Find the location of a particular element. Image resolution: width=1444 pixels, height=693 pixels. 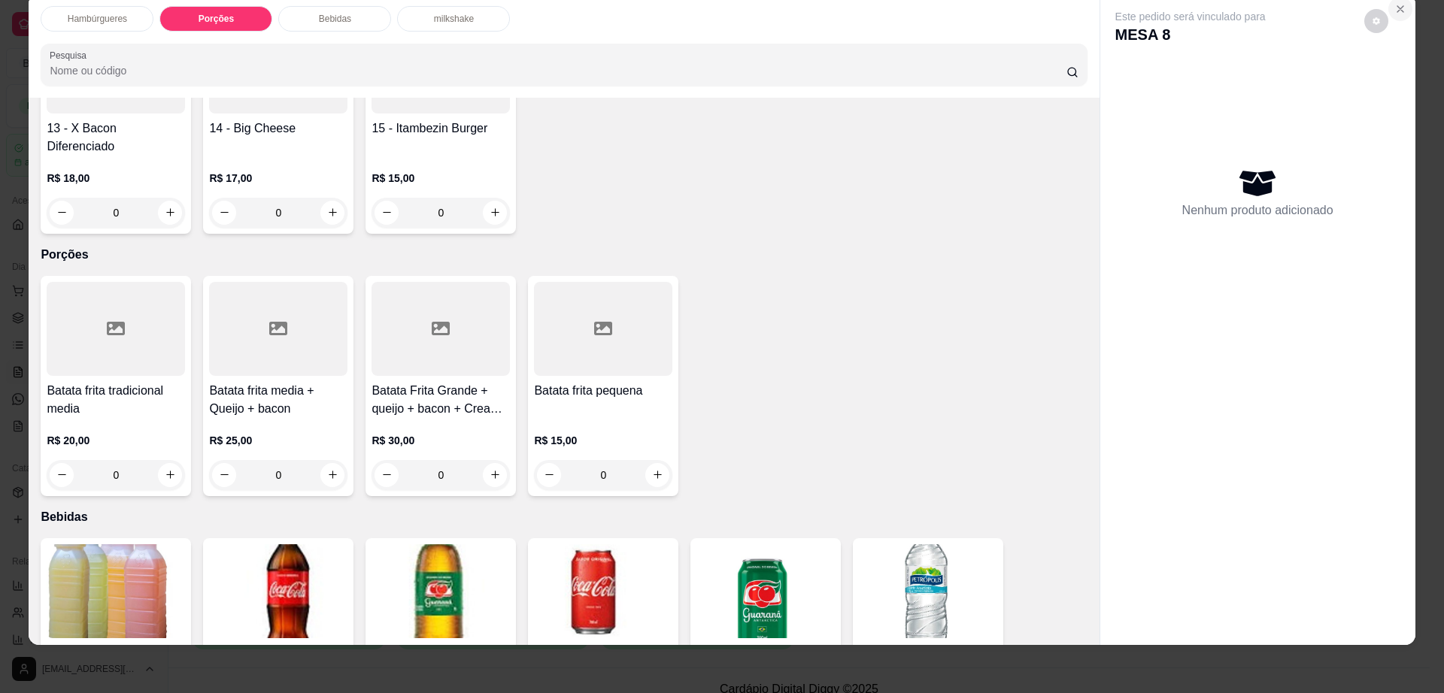

label: Pesquisa is located at coordinates (71, 55).